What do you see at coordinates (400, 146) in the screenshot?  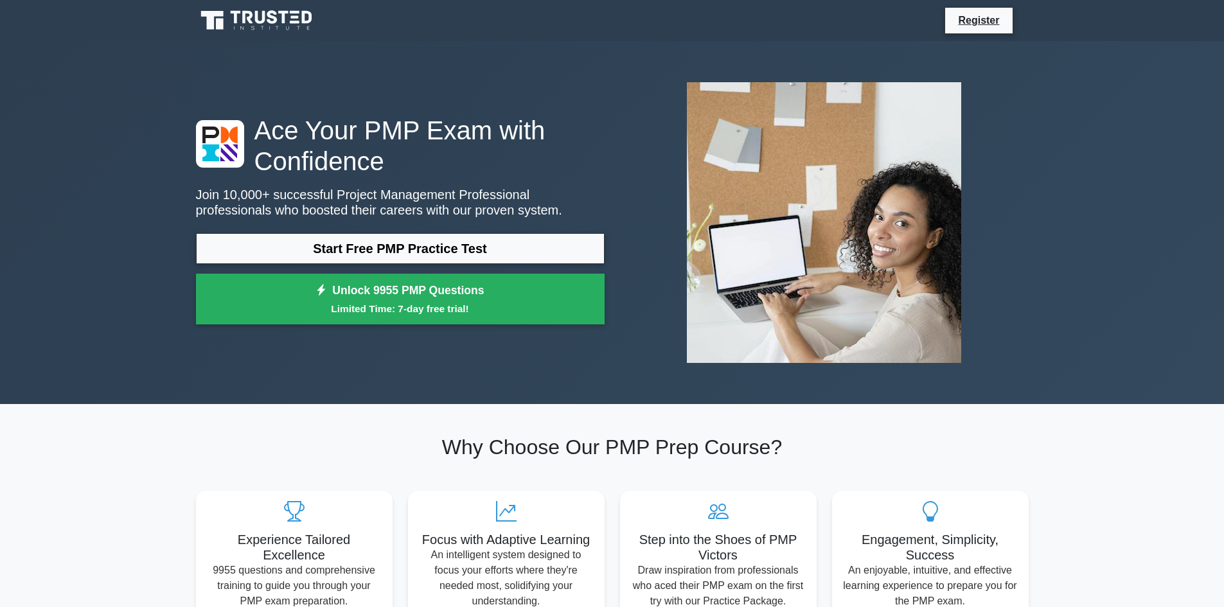 I see `h1: Ace Your PMP Exam with Confidence` at bounding box center [400, 146].